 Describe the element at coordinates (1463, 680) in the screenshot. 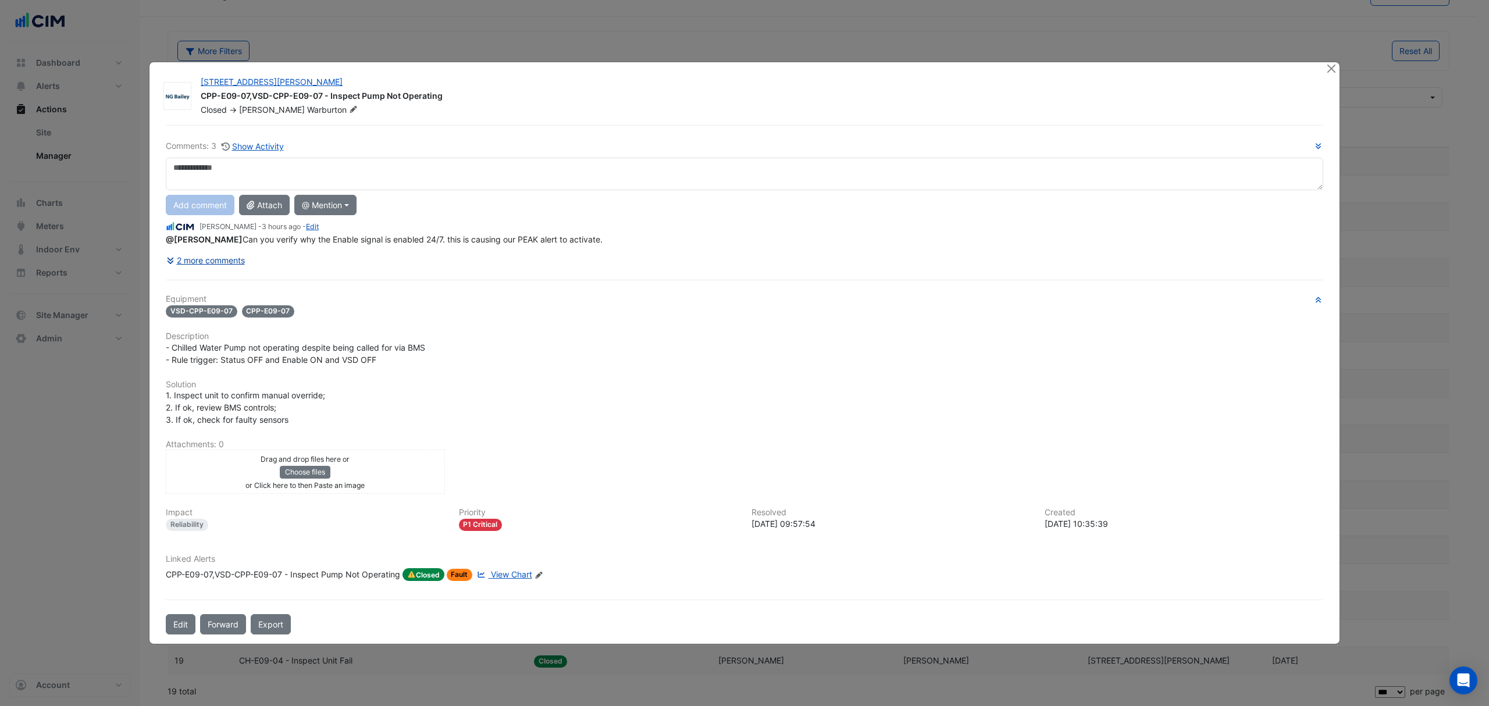

I see `div: Open Intercom Messenger` at that location.